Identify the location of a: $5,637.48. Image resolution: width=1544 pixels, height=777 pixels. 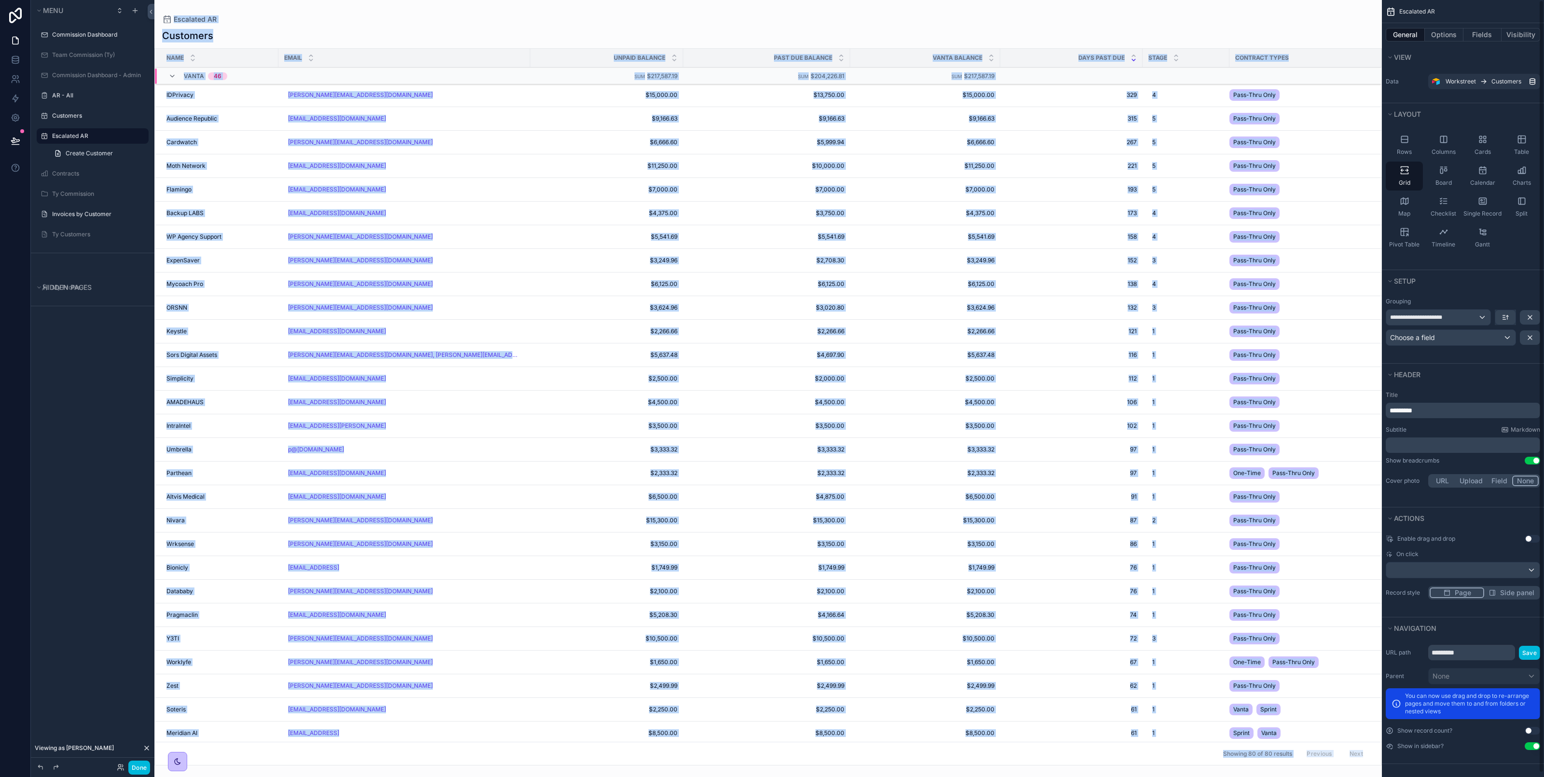
(607, 355).